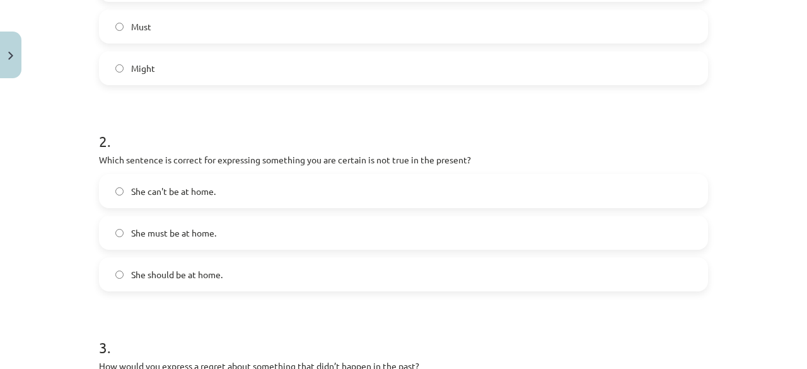 This screenshot has width=807, height=369. I want to click on input: Might, so click(119, 68).